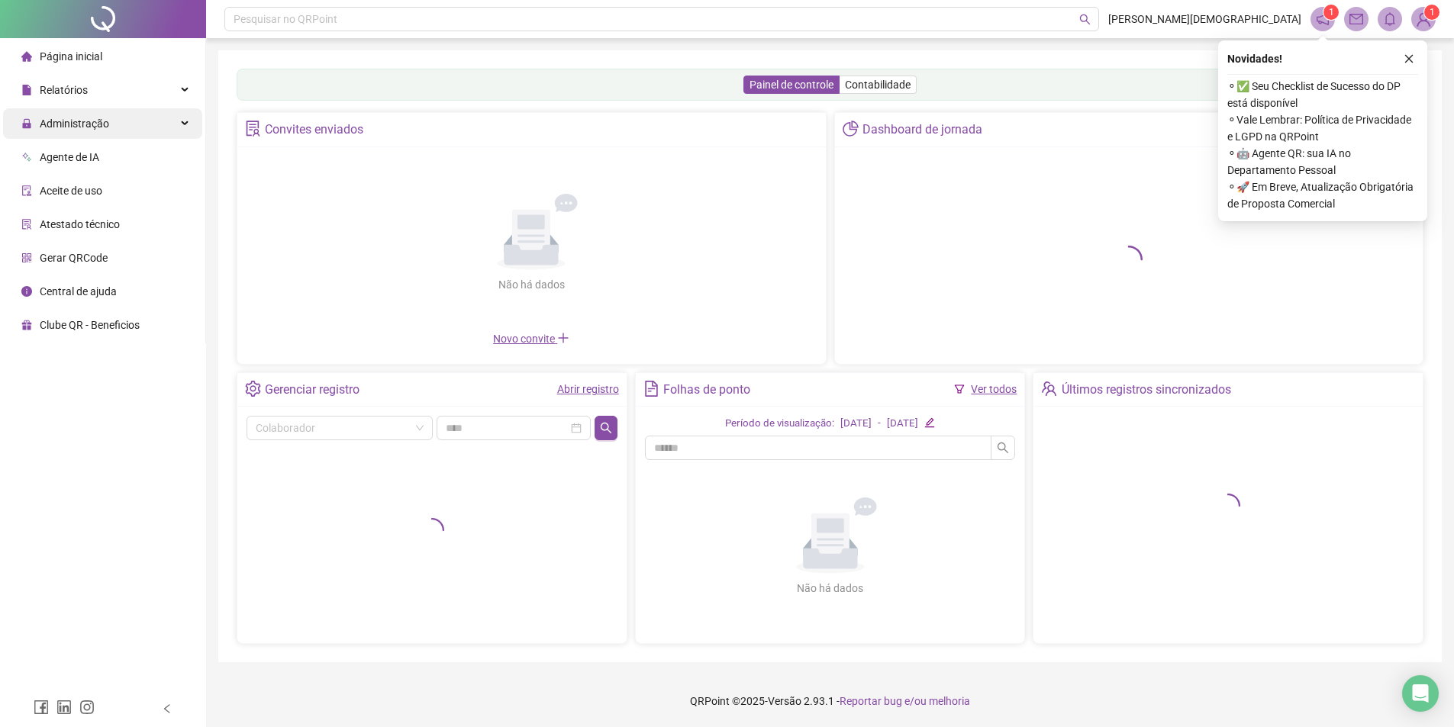 Image resolution: width=1454 pixels, height=727 pixels. Describe the element at coordinates (1323, 195) in the screenshot. I see `span: ⚬ 🚀 Em Breve, Atualização Obrigatória de Proposta Comercial` at that location.